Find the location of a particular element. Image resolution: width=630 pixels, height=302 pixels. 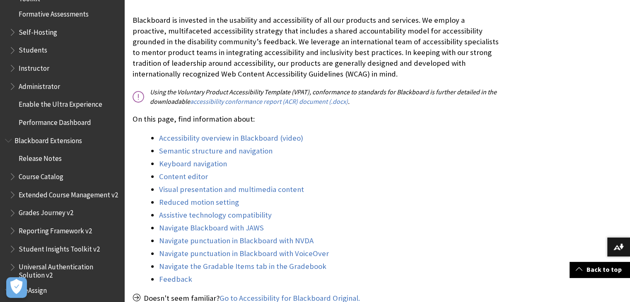

span: Reporting Framework v2 is located at coordinates (55, 229).